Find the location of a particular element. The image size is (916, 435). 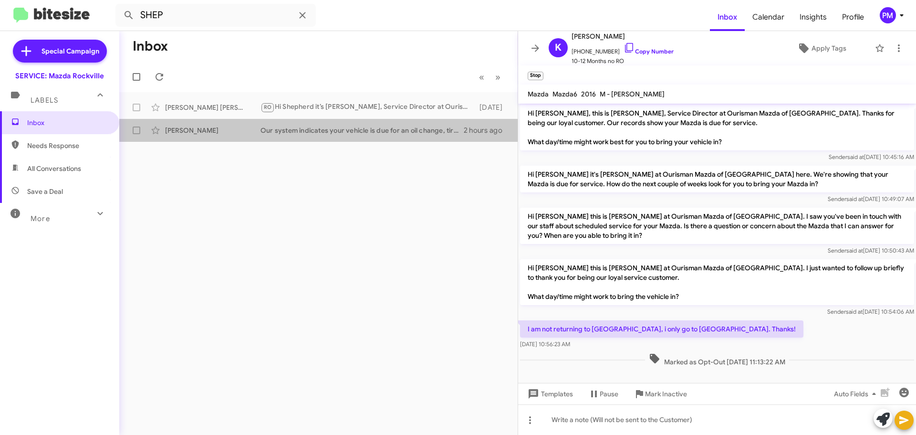

span: Save a Deal is located at coordinates (45, 191).